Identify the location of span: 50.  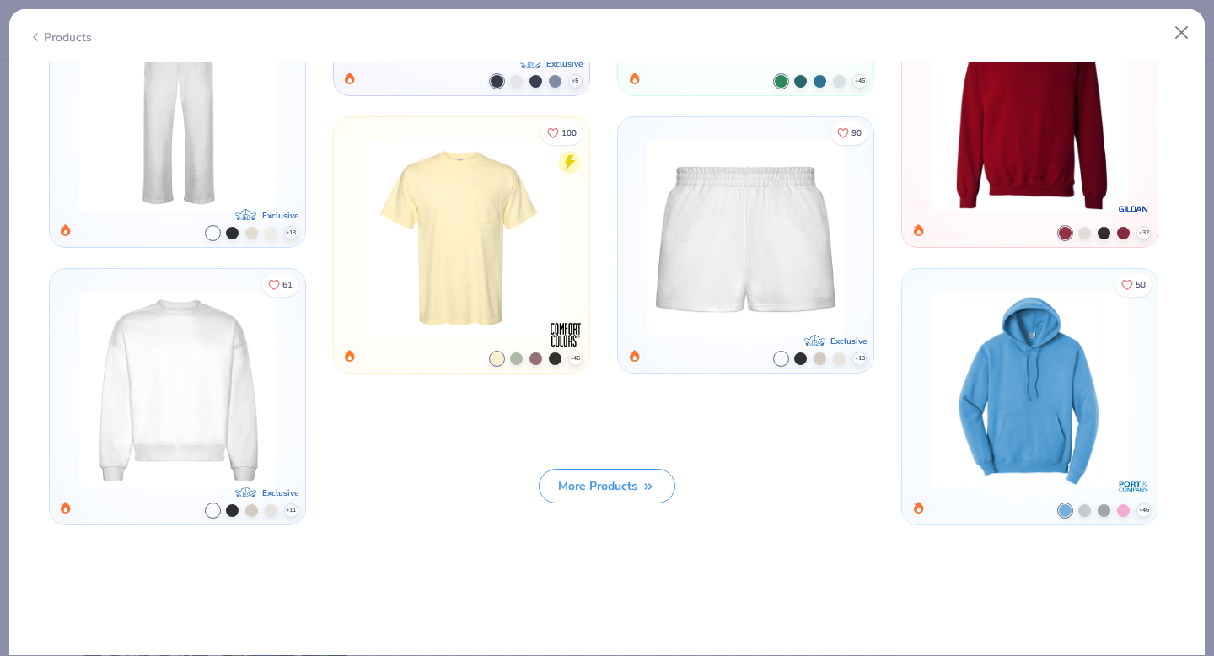
(1141, 285).